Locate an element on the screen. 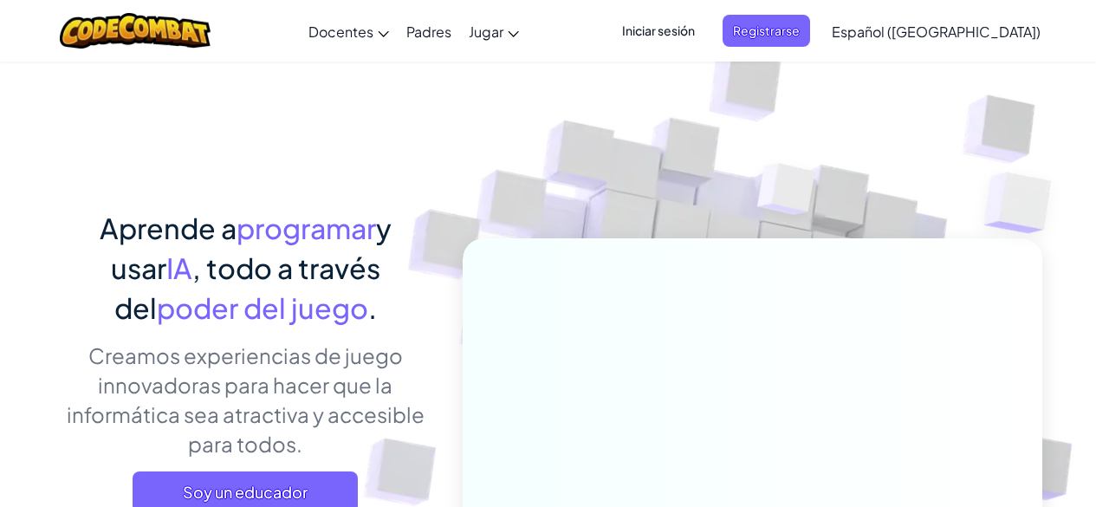 This screenshot has width=1096, height=507. font: IA is located at coordinates (179, 268).